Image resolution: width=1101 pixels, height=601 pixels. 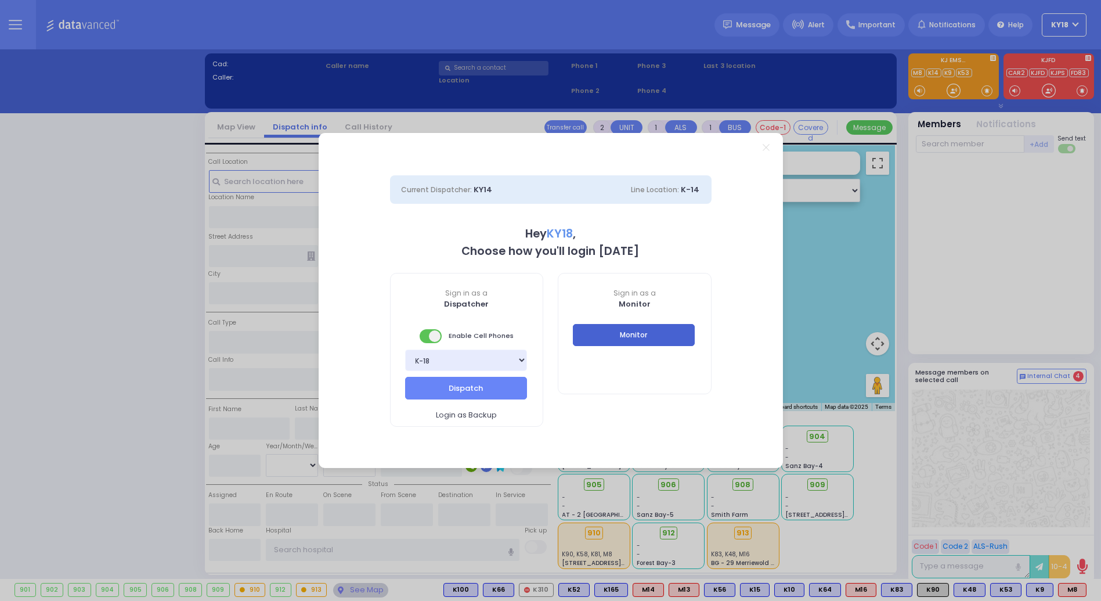 What do you see at coordinates (550, 233) in the screenshot?
I see `b: Hey ,` at bounding box center [550, 233].